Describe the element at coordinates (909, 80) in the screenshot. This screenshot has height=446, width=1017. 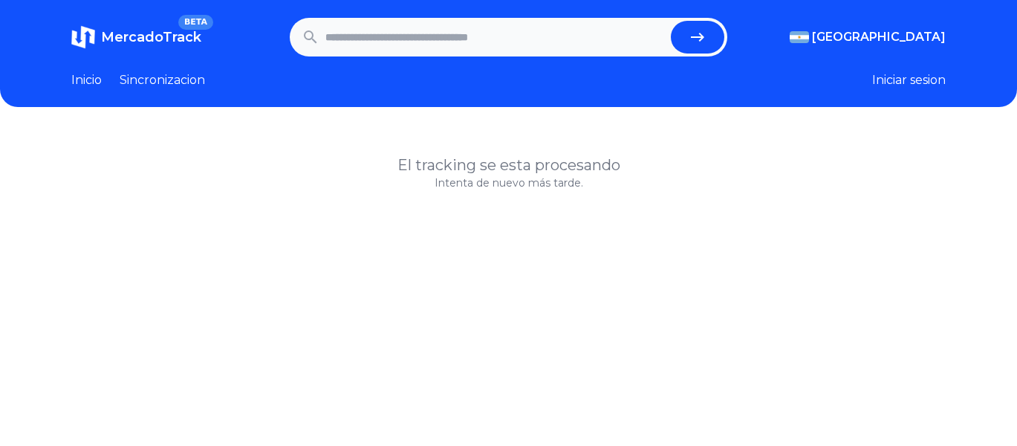
I see `button: Iniciar sesion` at that location.